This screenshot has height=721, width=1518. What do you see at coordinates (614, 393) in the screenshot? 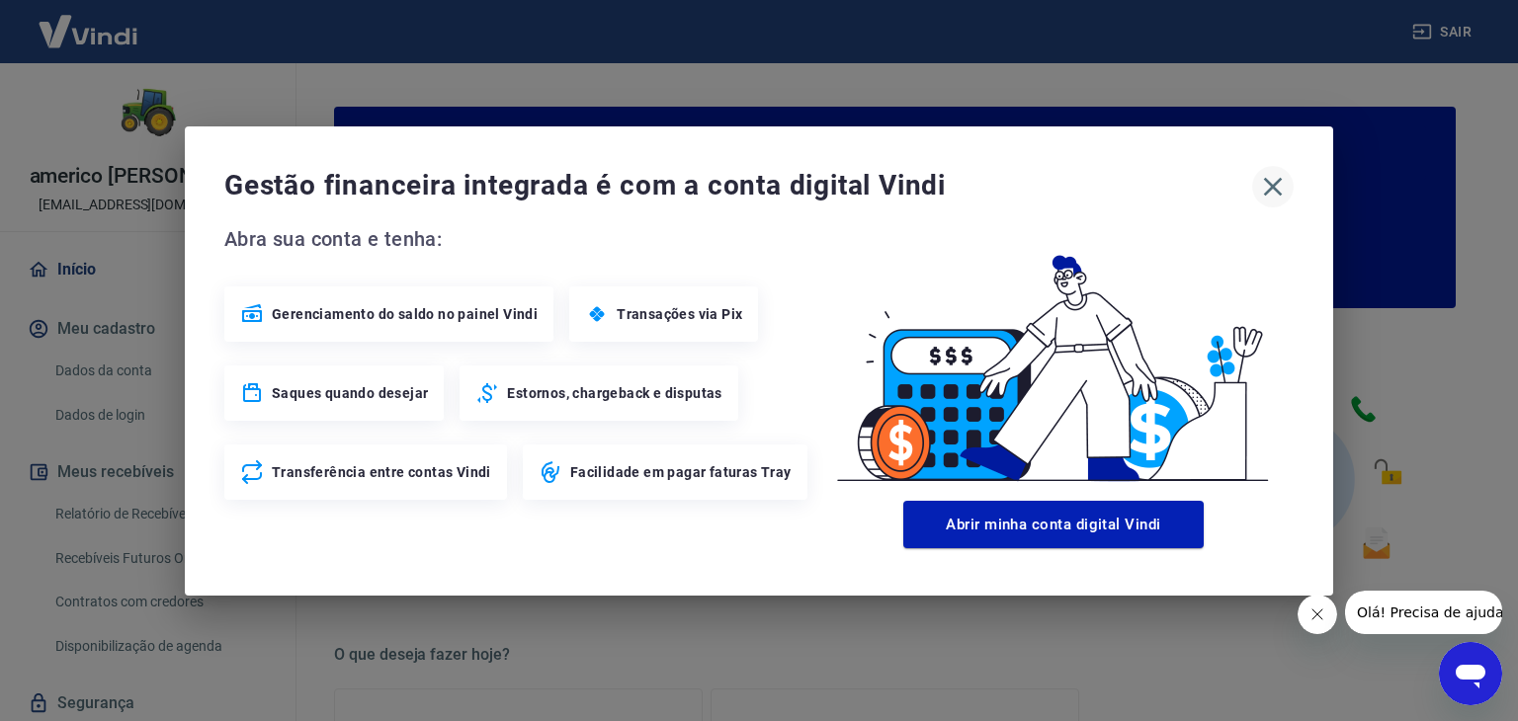
I see `span: Estornos, chargeback e disputas` at bounding box center [614, 393].